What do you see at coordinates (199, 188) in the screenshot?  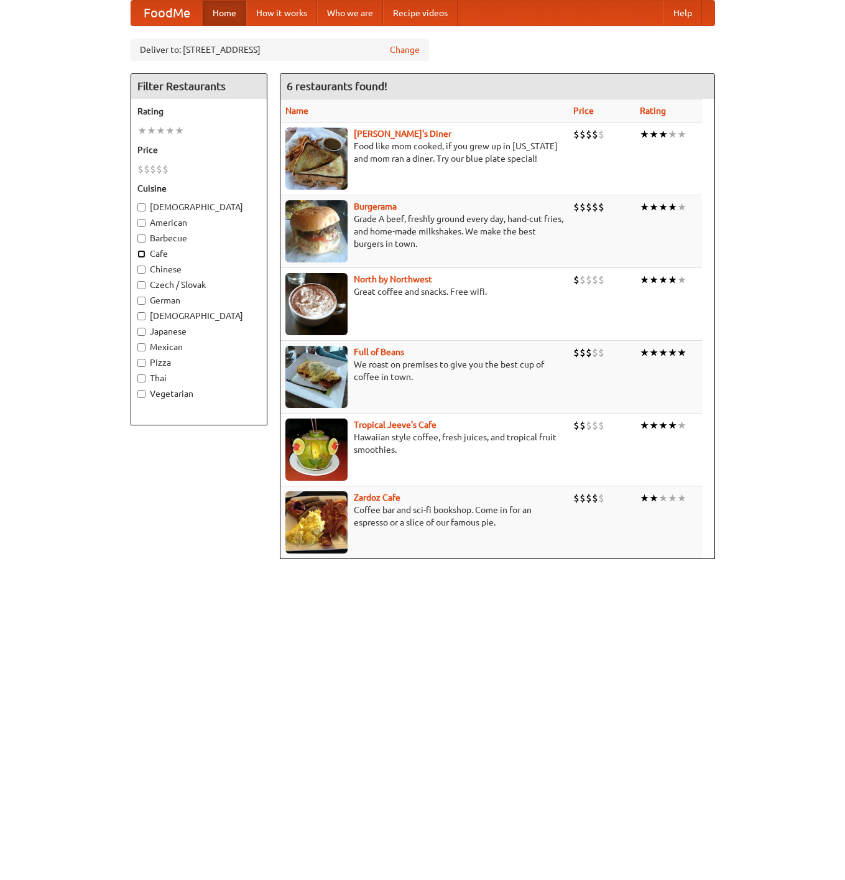 I see `h5: Cuisine` at bounding box center [199, 188].